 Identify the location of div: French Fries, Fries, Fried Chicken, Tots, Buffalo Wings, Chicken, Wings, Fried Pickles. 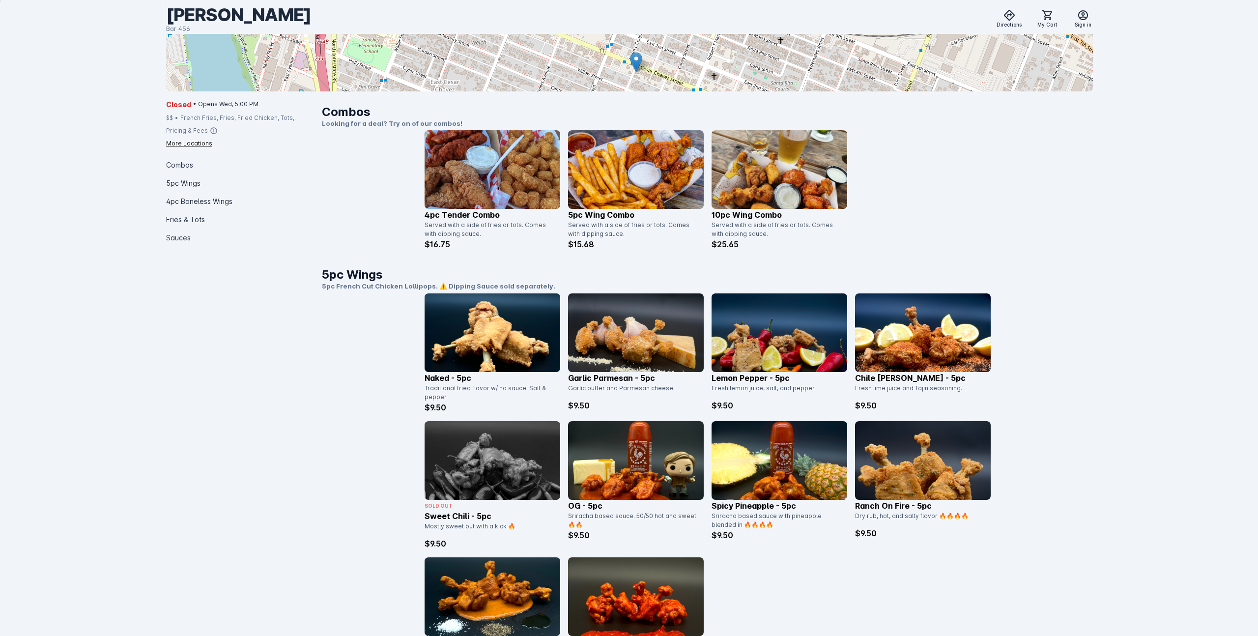
(247, 118).